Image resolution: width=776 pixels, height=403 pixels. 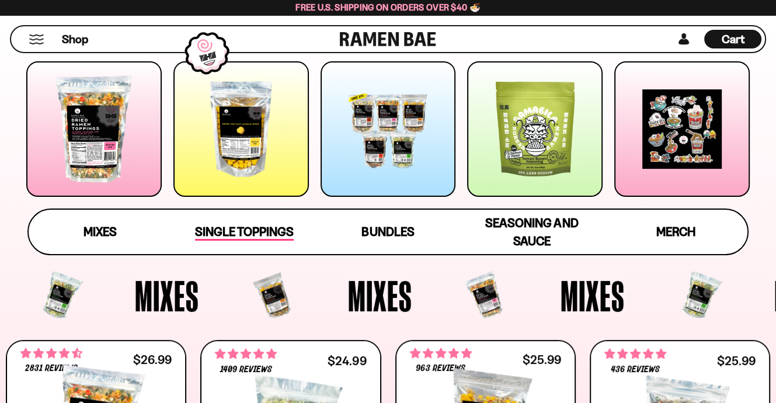 What do you see at coordinates (152, 359) in the screenshot?
I see `div: $26.99` at bounding box center [152, 359].